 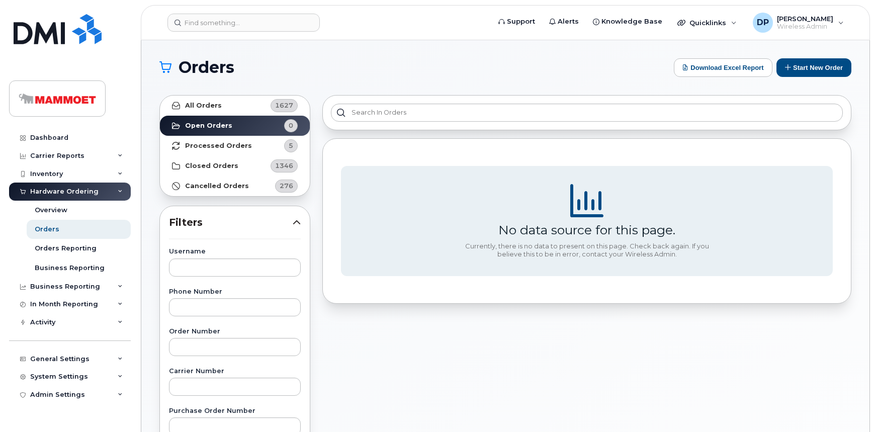 What do you see at coordinates (284, 165) in the screenshot?
I see `span: 1346` at bounding box center [284, 165].